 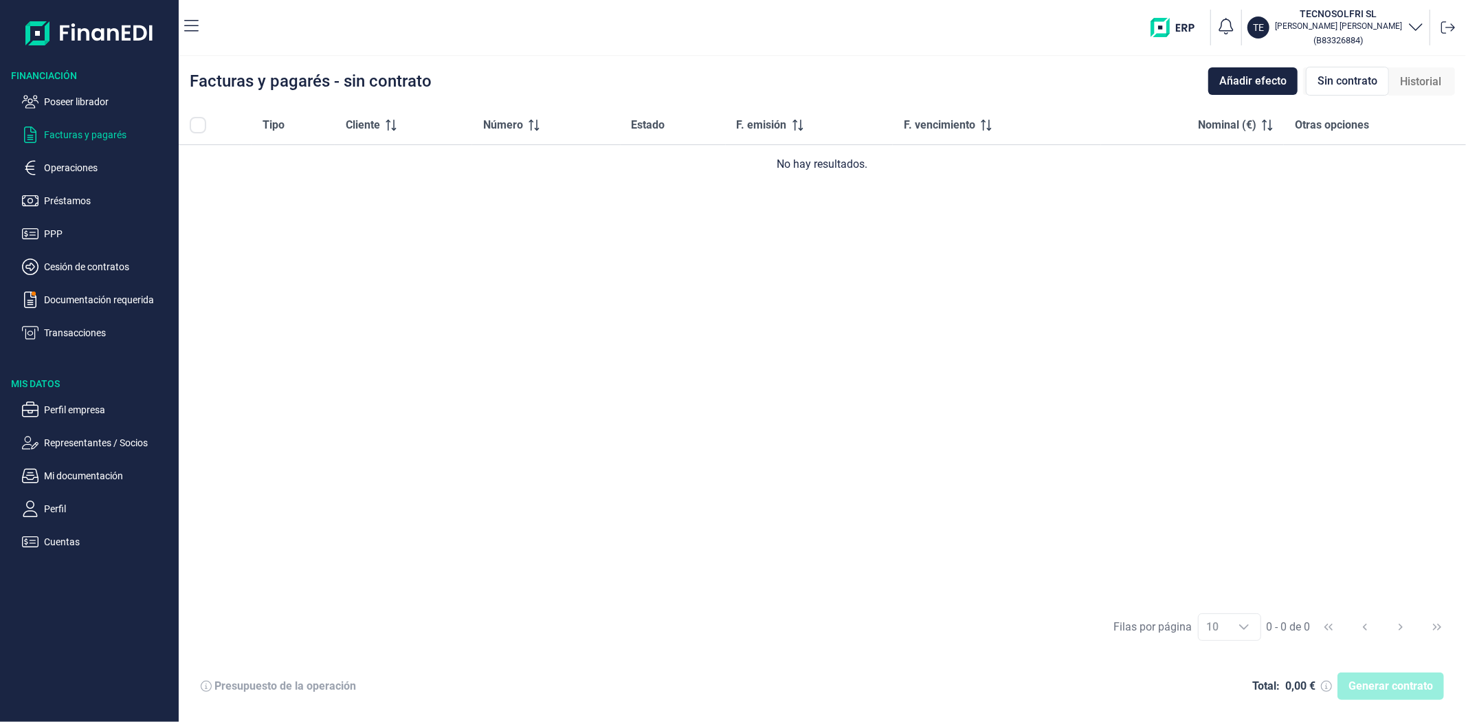 I want to click on p: PPP, so click(x=109, y=234).